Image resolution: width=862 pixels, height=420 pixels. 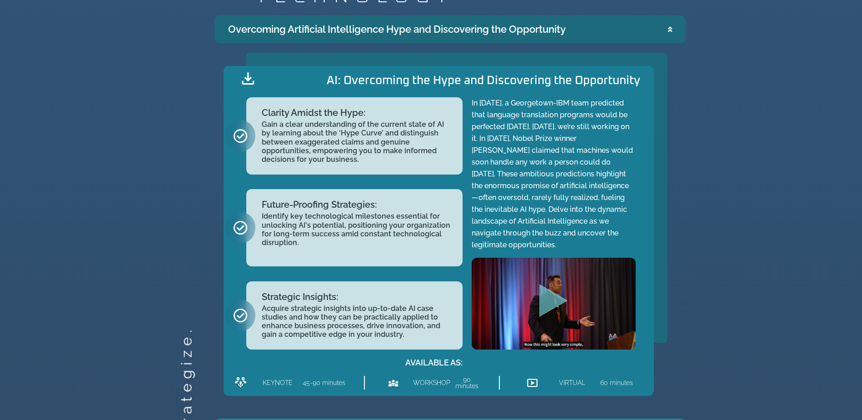 What do you see at coordinates (357, 297) in the screenshot?
I see `h2: Strategic Insights:` at bounding box center [357, 297].